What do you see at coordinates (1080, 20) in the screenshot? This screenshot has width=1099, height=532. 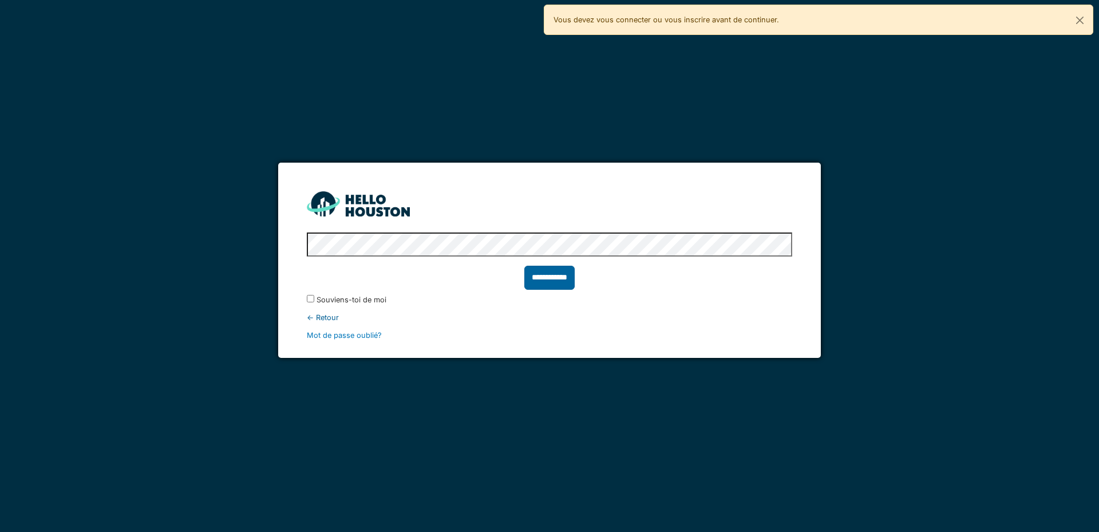 I see `button: Fermer` at bounding box center [1080, 20].